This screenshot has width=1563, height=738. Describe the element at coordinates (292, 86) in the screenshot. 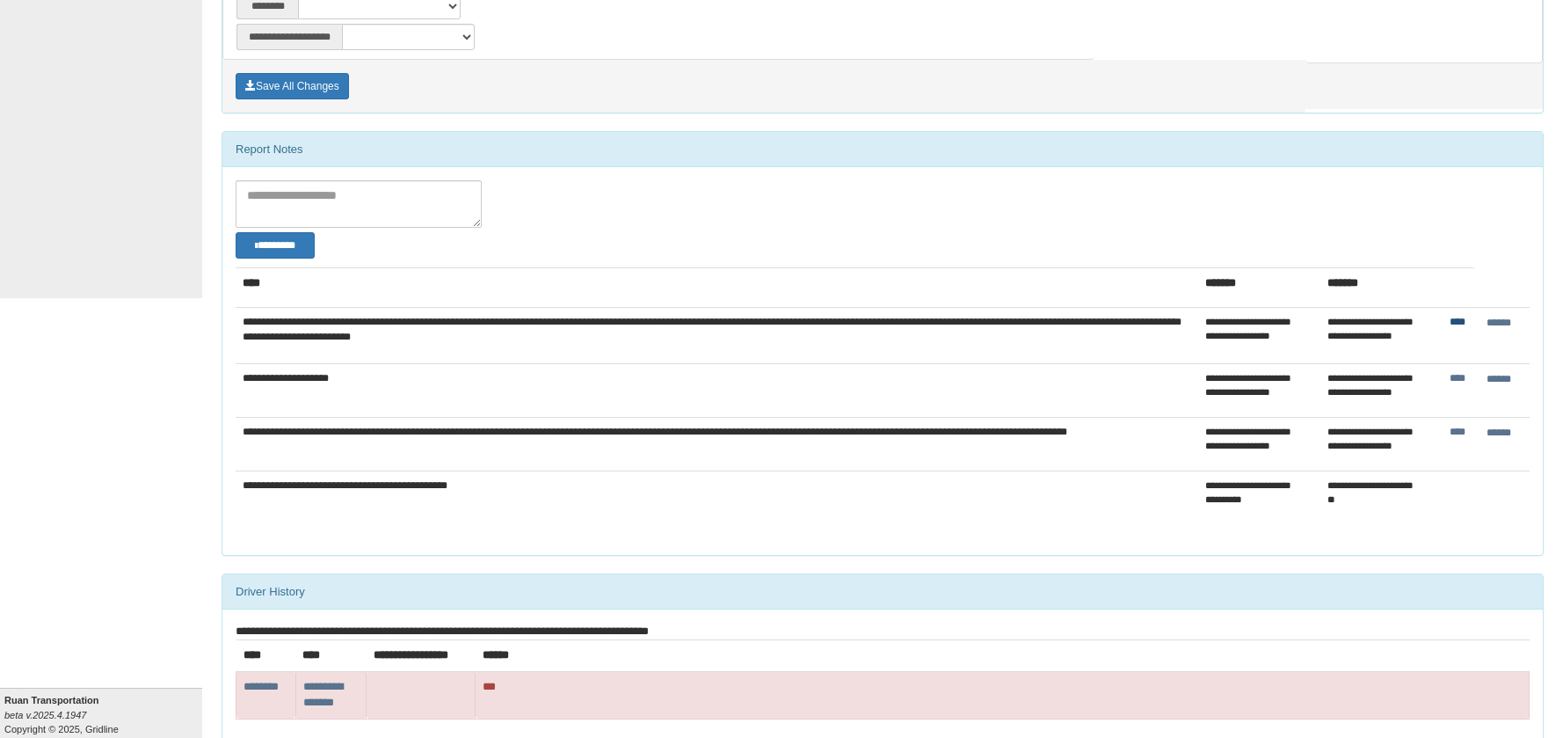

I see `button: Save` at that location.